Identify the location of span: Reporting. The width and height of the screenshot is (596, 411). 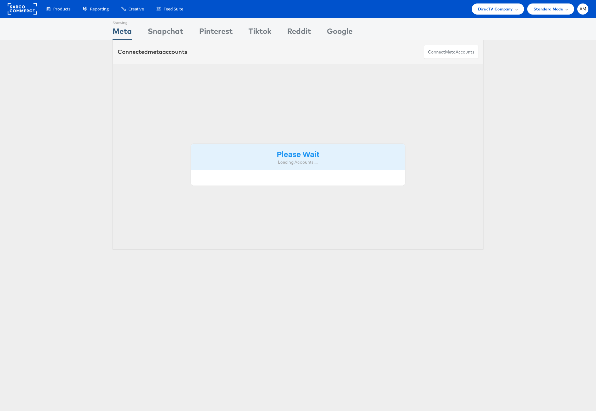
(99, 9).